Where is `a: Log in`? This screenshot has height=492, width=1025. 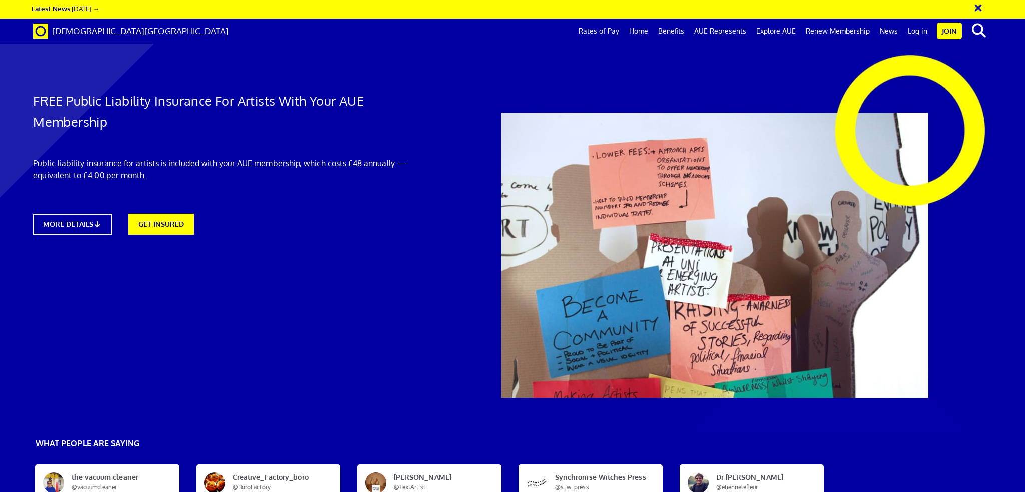 a: Log in is located at coordinates (917, 31).